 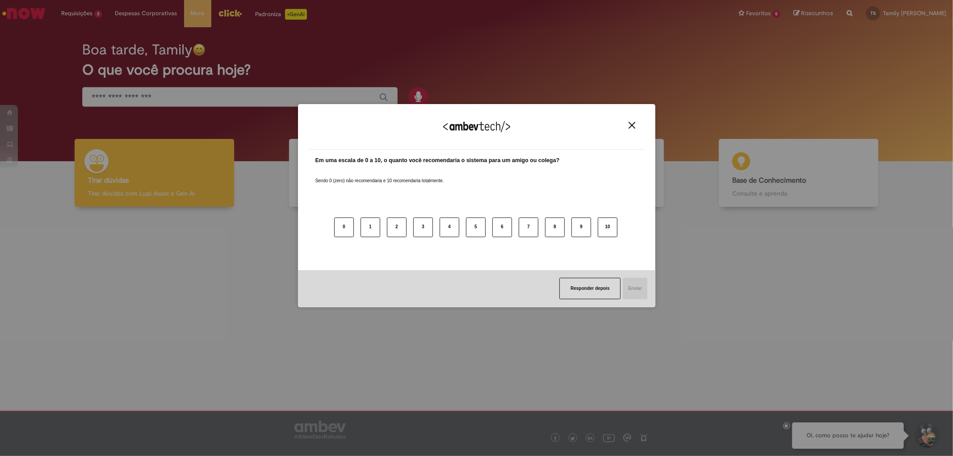 What do you see at coordinates (380, 176) in the screenshot?
I see `label: Sendo 0 (zero) não recomendaria e 10 recomendaria totalmente.` at bounding box center [380, 176].